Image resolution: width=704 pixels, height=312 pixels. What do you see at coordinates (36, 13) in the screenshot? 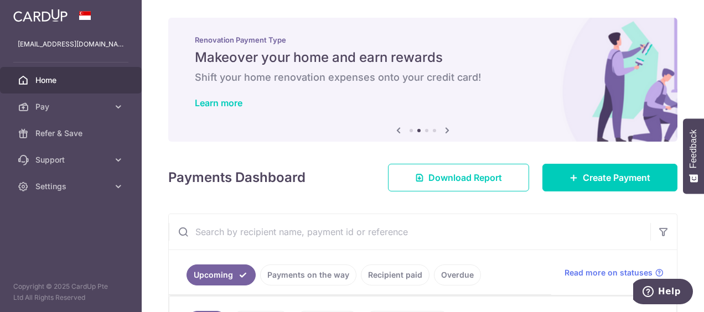
I see `span: Help` at bounding box center [36, 13].